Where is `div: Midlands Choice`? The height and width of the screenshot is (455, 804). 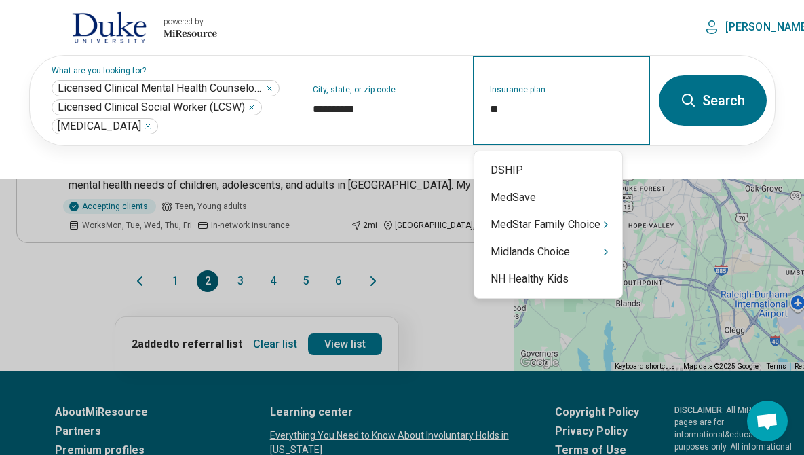
div: Midlands Choice is located at coordinates (548, 252).